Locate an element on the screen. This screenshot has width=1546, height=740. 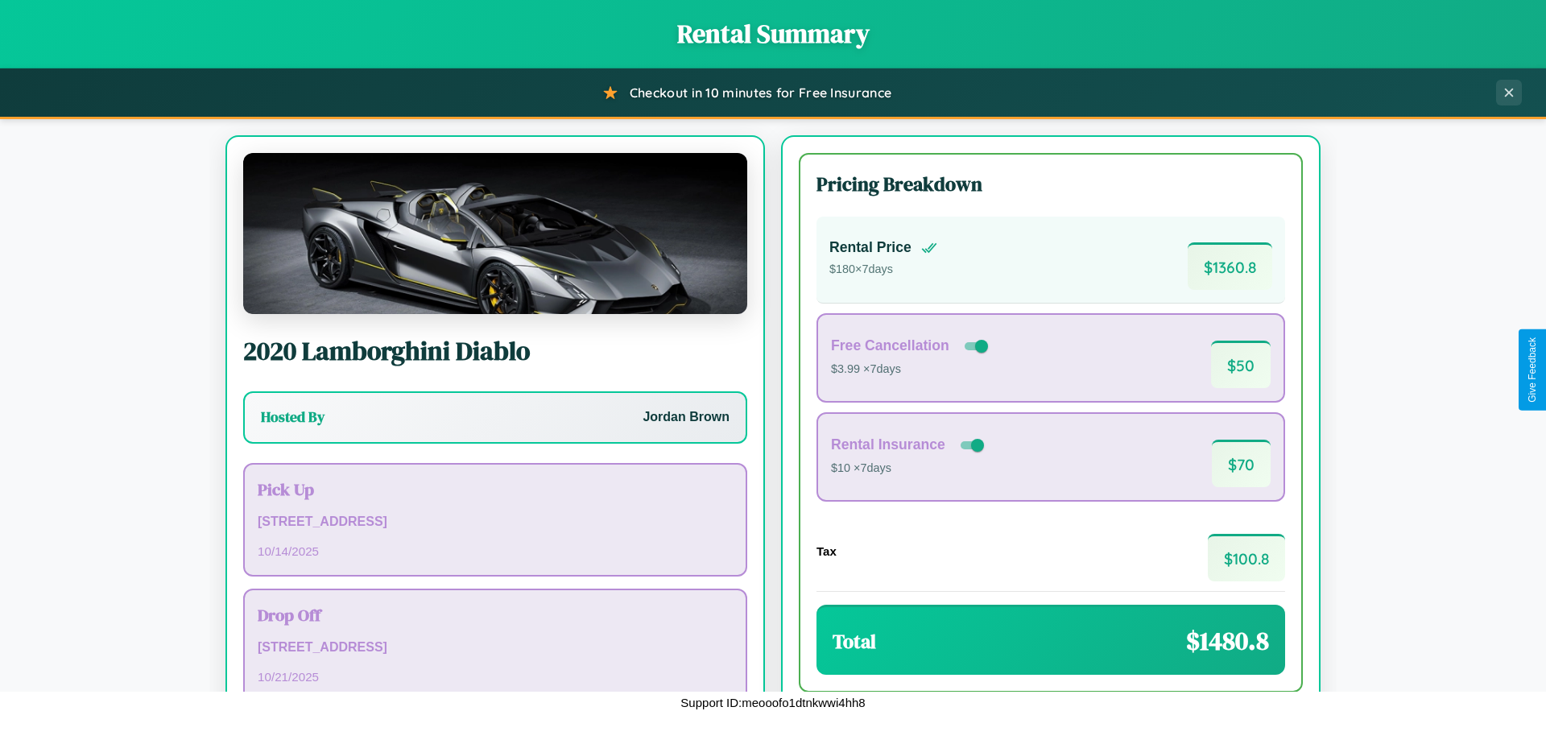
h4: Rental Price is located at coordinates (871, 247).